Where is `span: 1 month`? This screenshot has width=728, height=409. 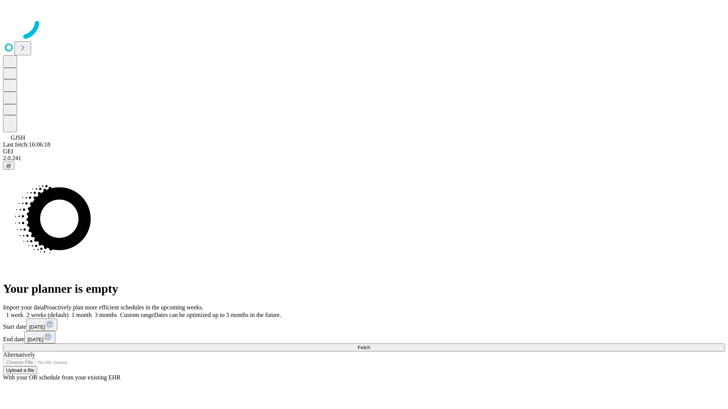
span: 1 month is located at coordinates (81, 315).